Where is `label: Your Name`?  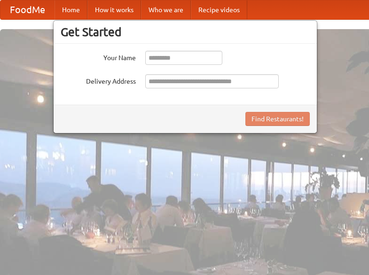 label: Your Name is located at coordinates (98, 56).